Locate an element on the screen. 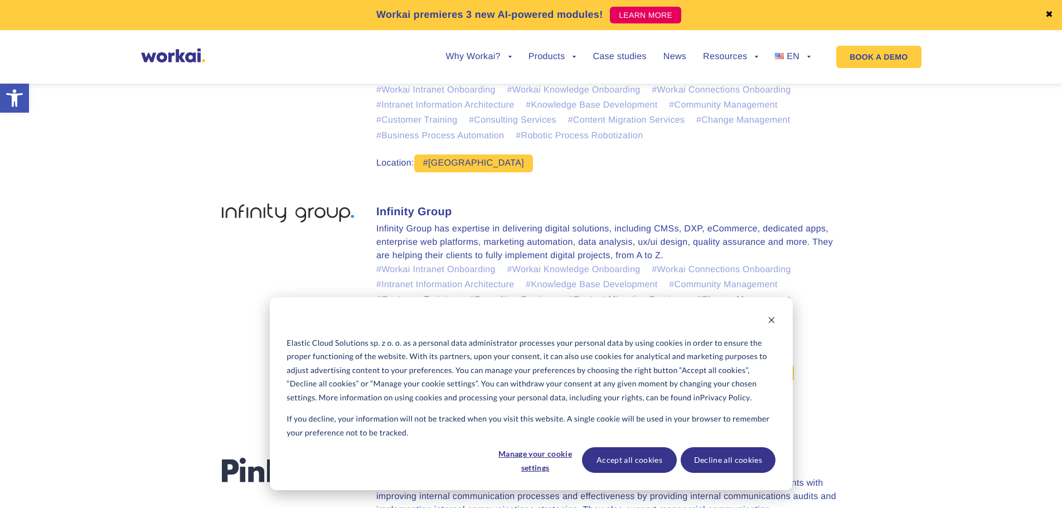 Image resolution: width=1062 pixels, height=508 pixels. a: Privacy Policy is located at coordinates (726, 398).